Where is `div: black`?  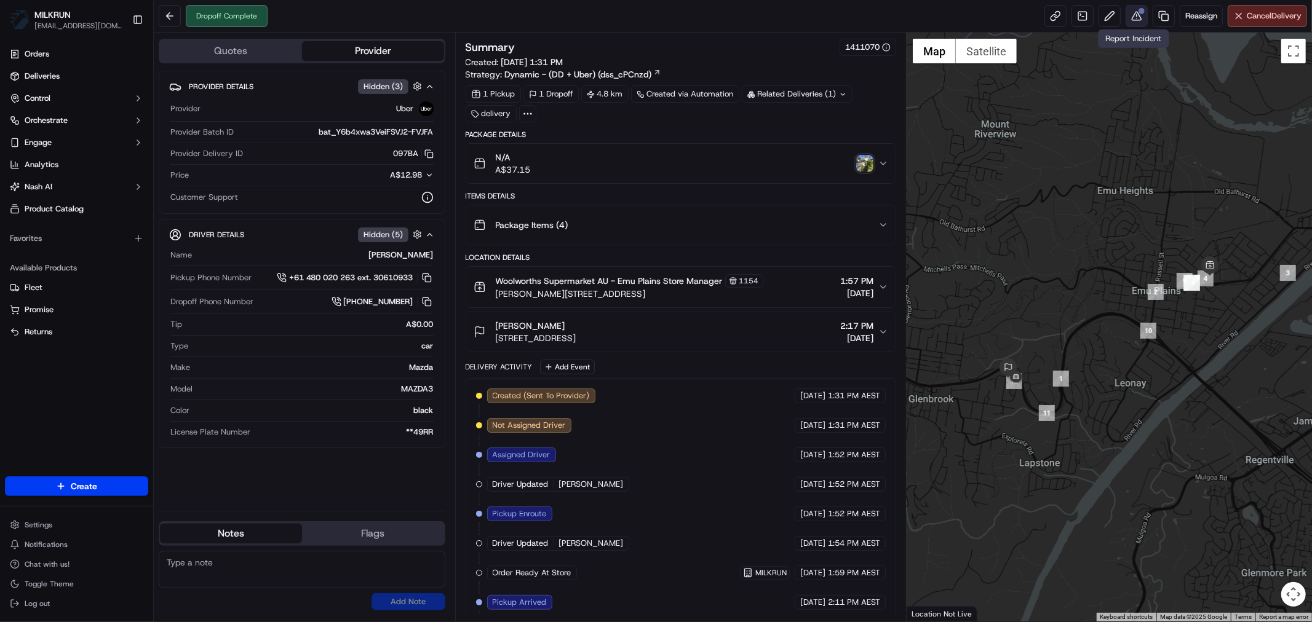 div: black is located at coordinates (314, 411).